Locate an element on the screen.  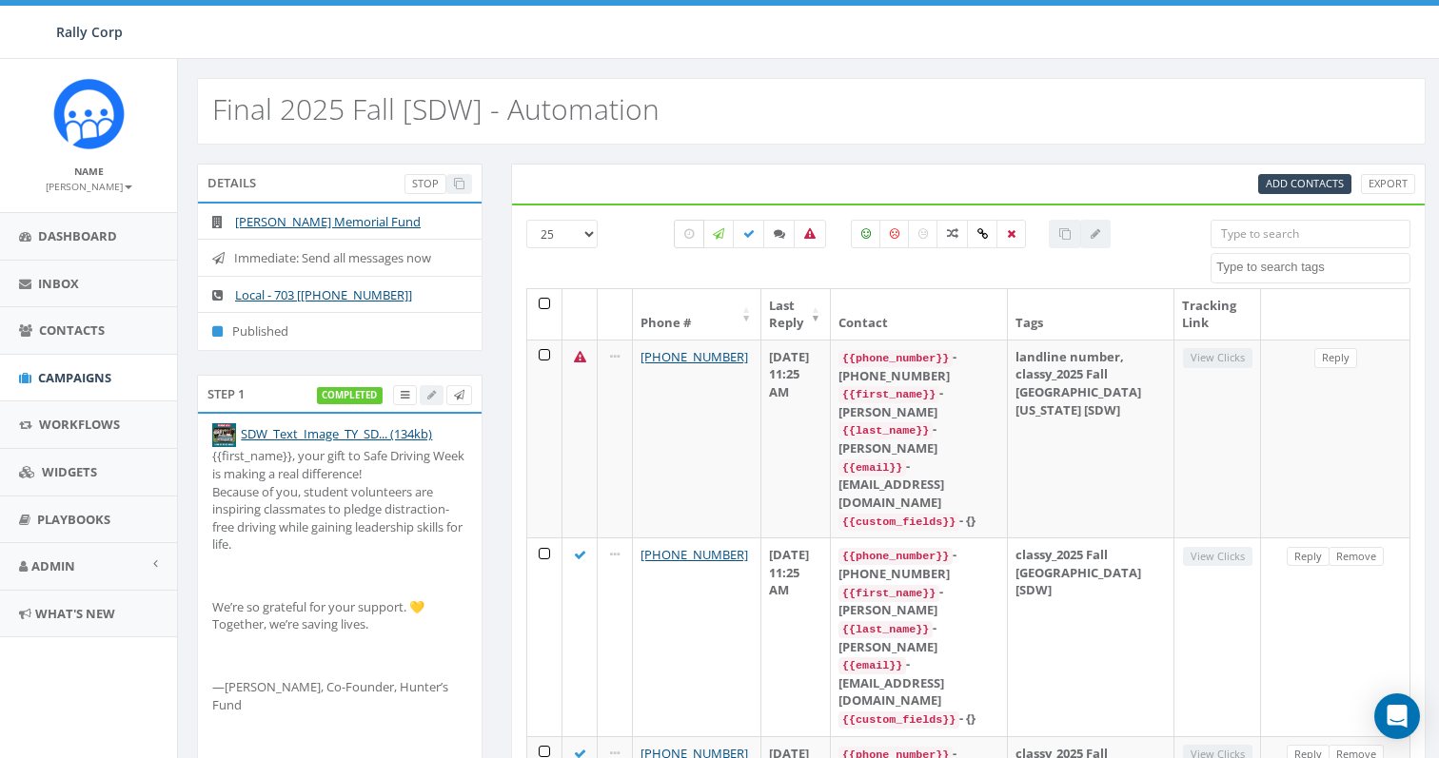
span: Campaigns is located at coordinates (74, 378).